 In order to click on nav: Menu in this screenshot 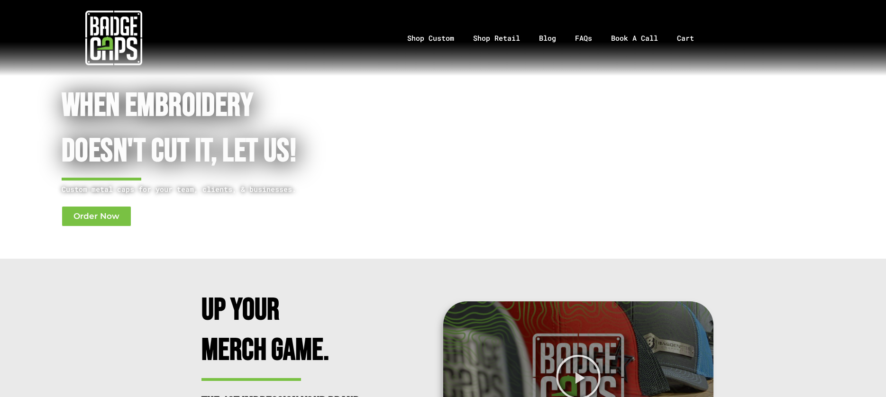, I will do `click(556, 38)`.